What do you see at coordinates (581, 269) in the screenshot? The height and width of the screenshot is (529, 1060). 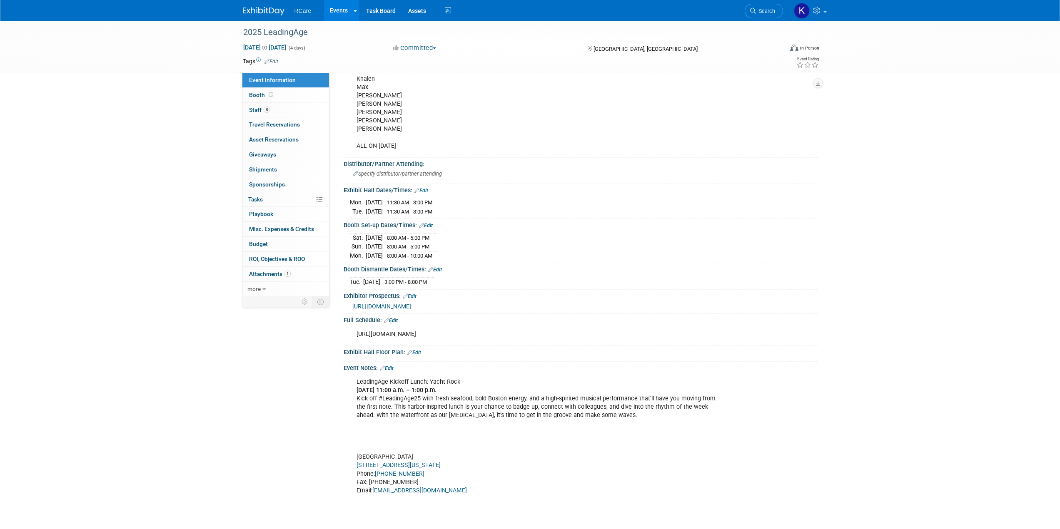 I see `div: Booth Dismantle Dates/Times:` at bounding box center [581, 269].